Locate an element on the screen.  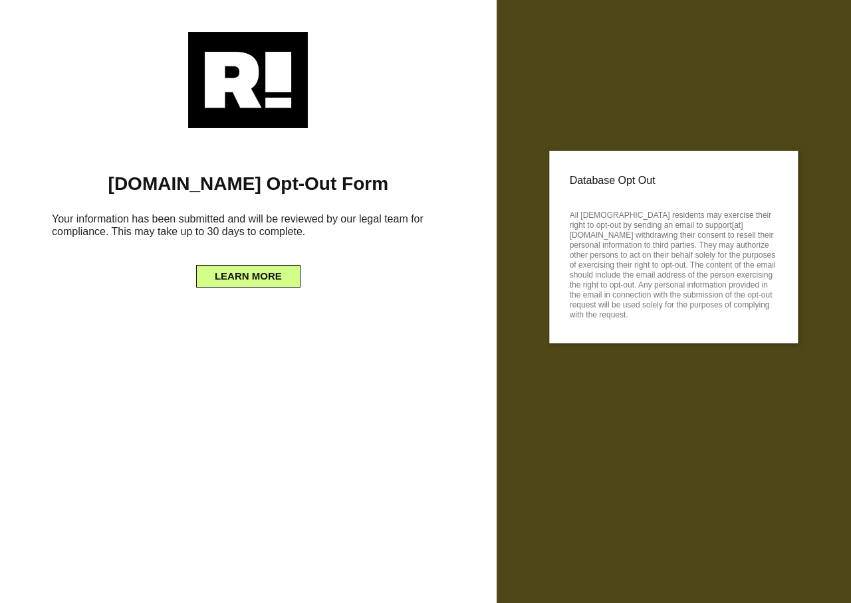
img: Retention.com is located at coordinates (248, 80).